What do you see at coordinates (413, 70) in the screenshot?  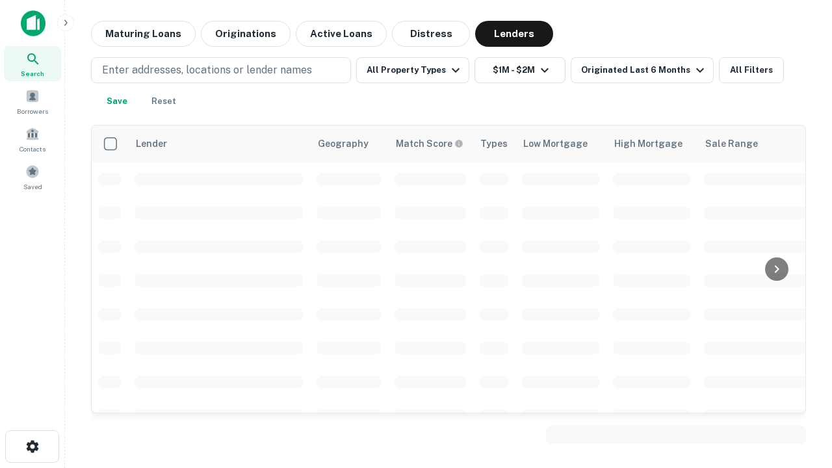 I see `button: All Property Types` at bounding box center [413, 70].